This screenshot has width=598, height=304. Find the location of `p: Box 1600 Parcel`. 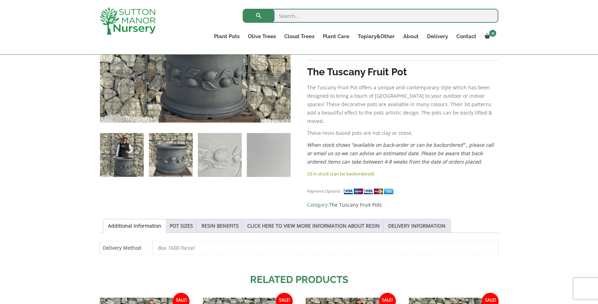

p: Box 1600 Parcel is located at coordinates (325, 247).